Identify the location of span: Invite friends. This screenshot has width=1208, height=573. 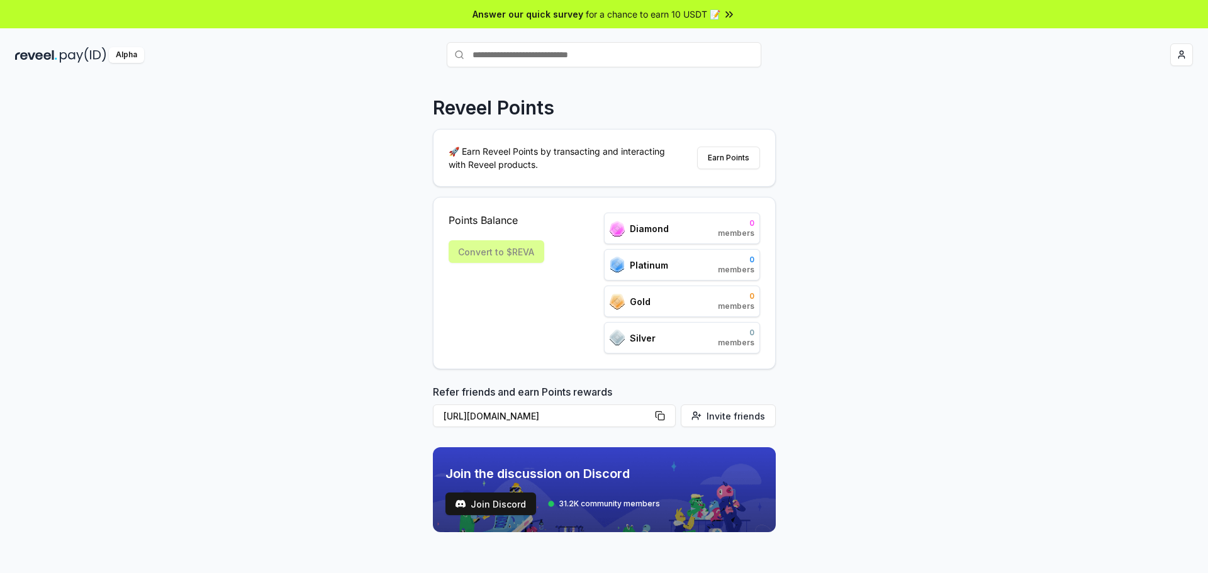
(736, 416).